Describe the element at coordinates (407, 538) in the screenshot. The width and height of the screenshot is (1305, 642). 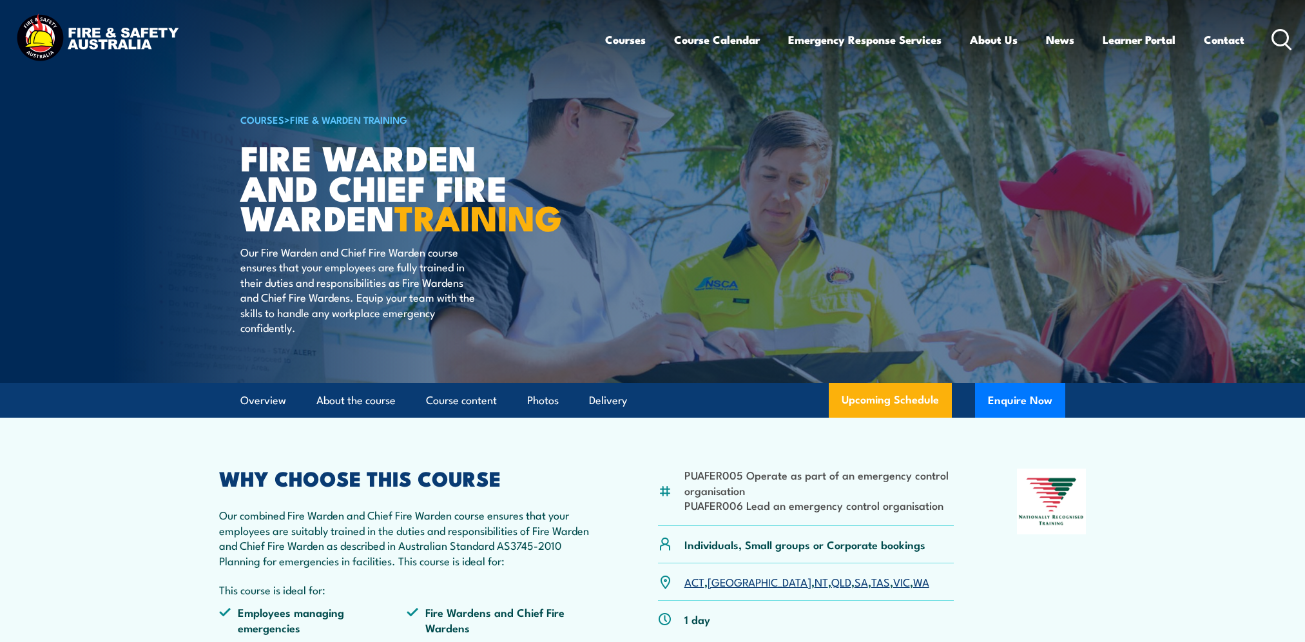
I see `p: Our combined Fire Warden and Chief Fire Warden course ensures that your employees are suitably tr...` at that location.